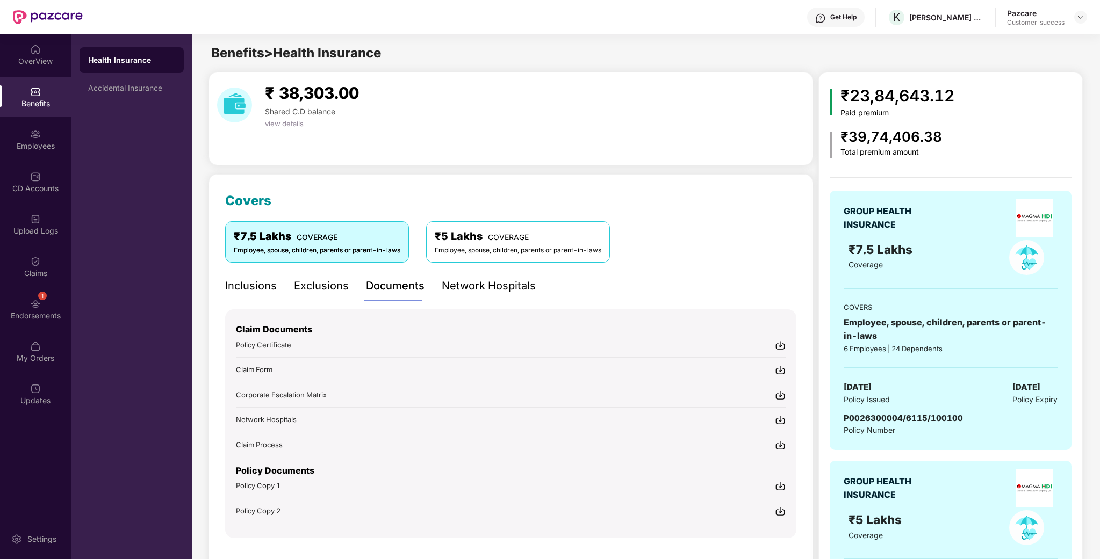  Describe the element at coordinates (891, 137) in the screenshot. I see `div: ₹39,74,406.38` at that location.